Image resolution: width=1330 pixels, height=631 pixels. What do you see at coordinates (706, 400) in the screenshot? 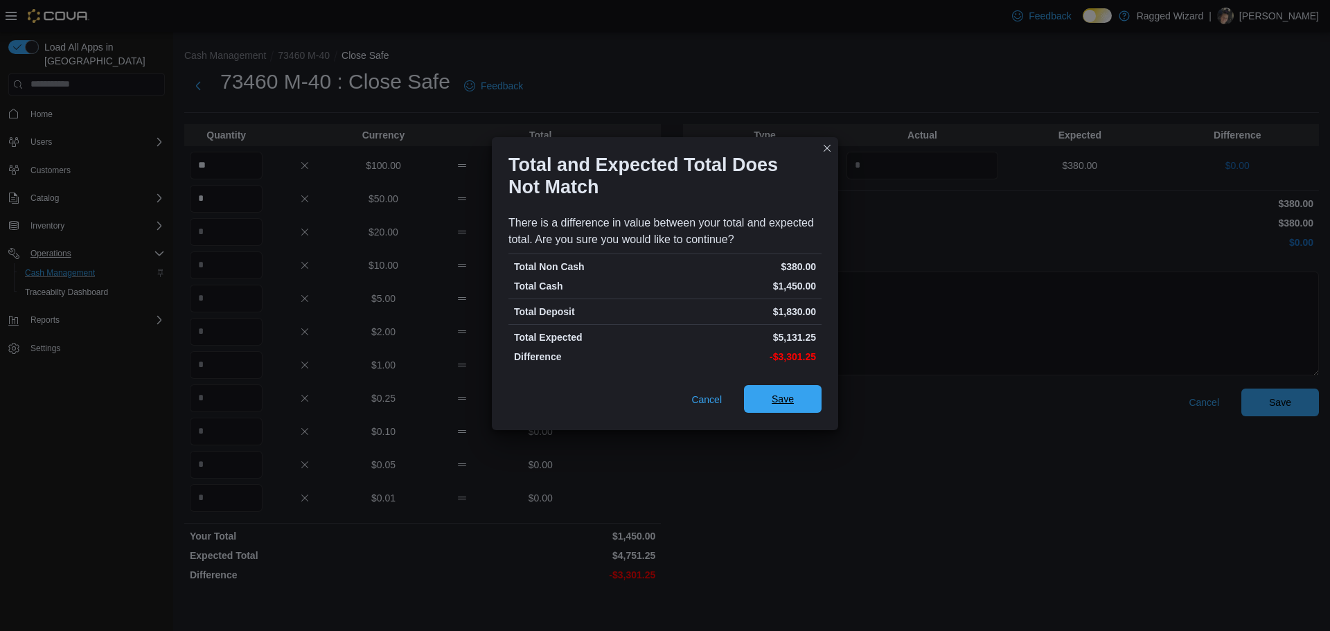
I see `span: Cancel` at bounding box center [706, 400].